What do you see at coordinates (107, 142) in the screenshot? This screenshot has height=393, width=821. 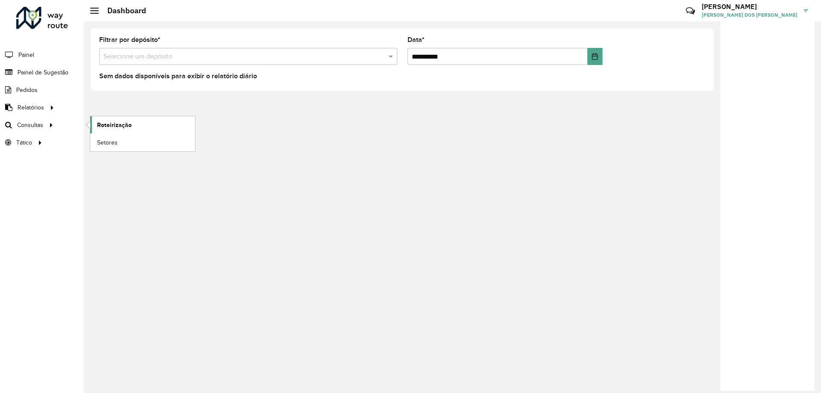 I see `span: Setores` at bounding box center [107, 142].